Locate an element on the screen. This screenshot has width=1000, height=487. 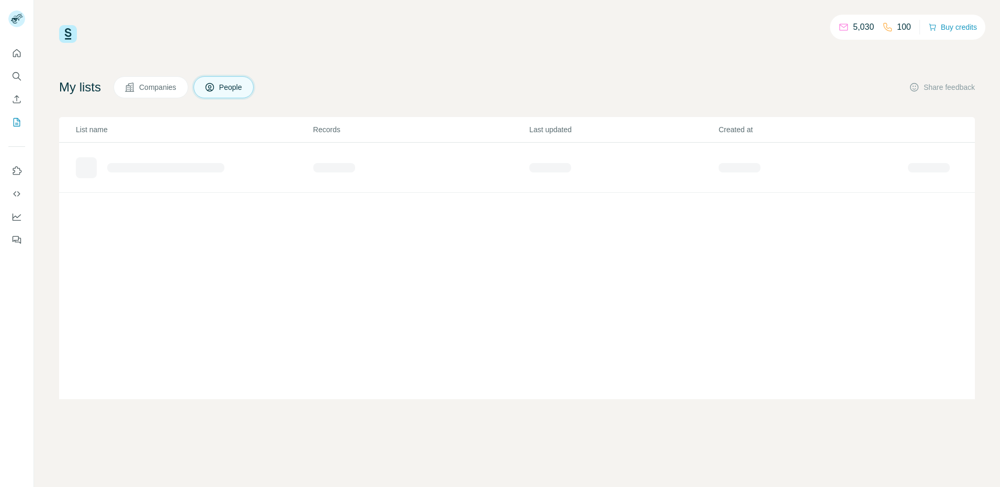
span: Companies is located at coordinates (158, 87).